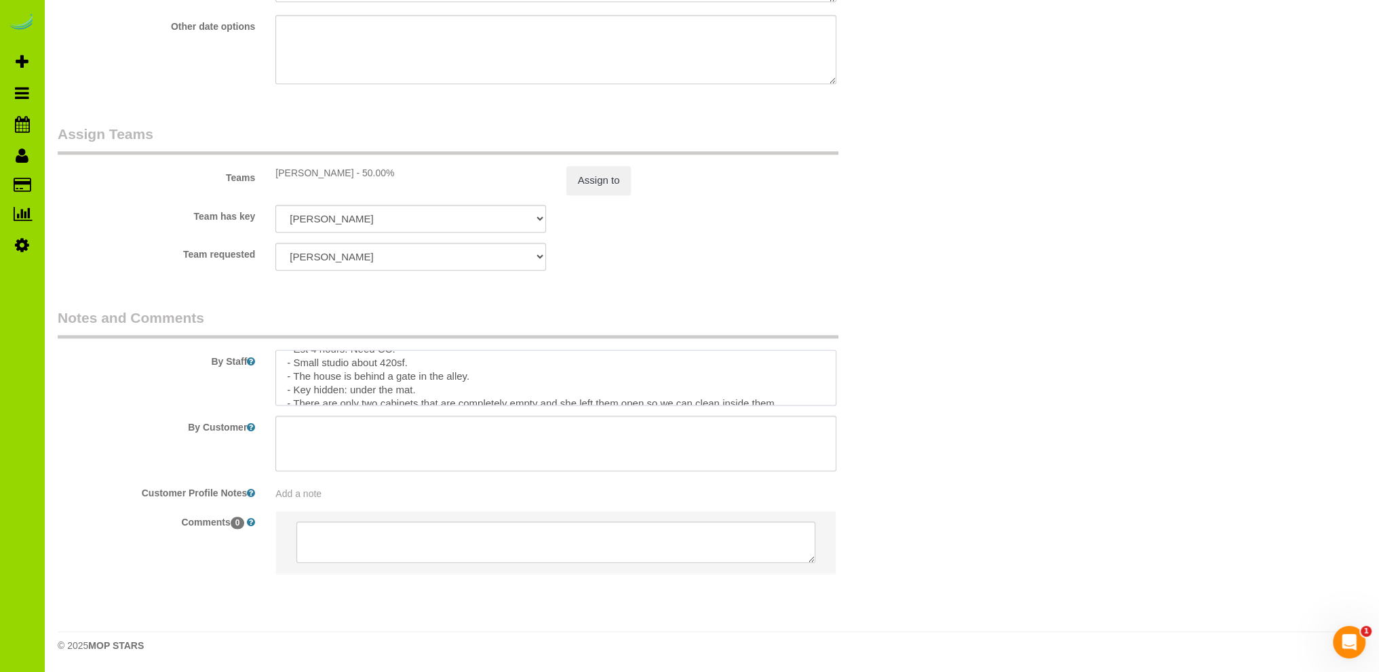 This screenshot has height=672, width=1379. What do you see at coordinates (599, 180) in the screenshot?
I see `button: Assign to` at bounding box center [599, 180].